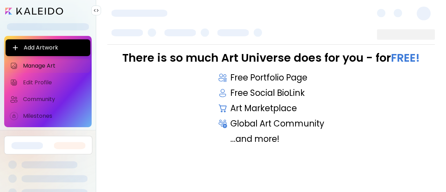  What do you see at coordinates (48, 99) in the screenshot?
I see `a: Community iconCommunity` at bounding box center [48, 99].